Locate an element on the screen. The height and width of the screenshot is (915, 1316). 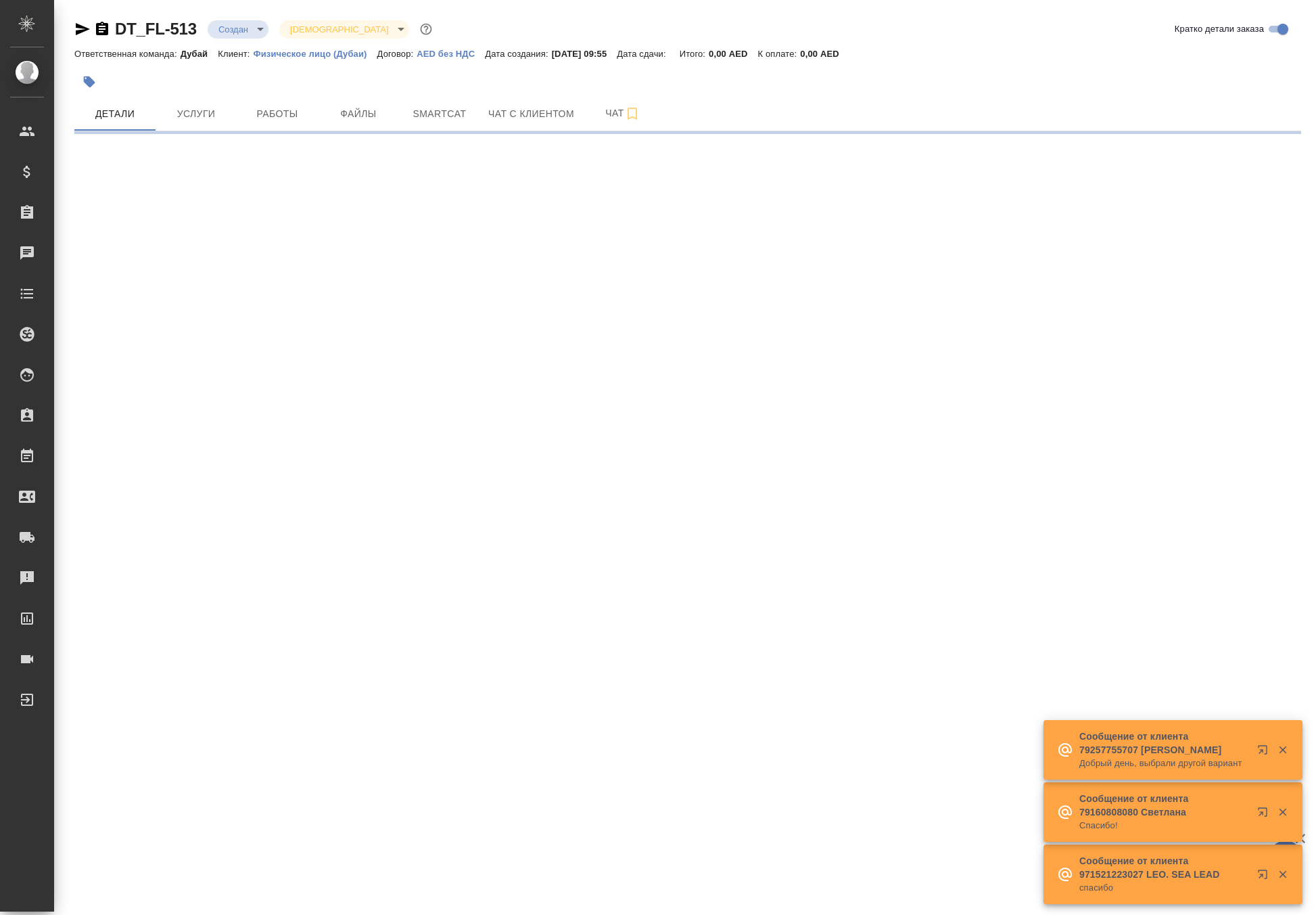
p: Сообщение от клиента 79160808080 Светлана is located at coordinates (1164, 805).